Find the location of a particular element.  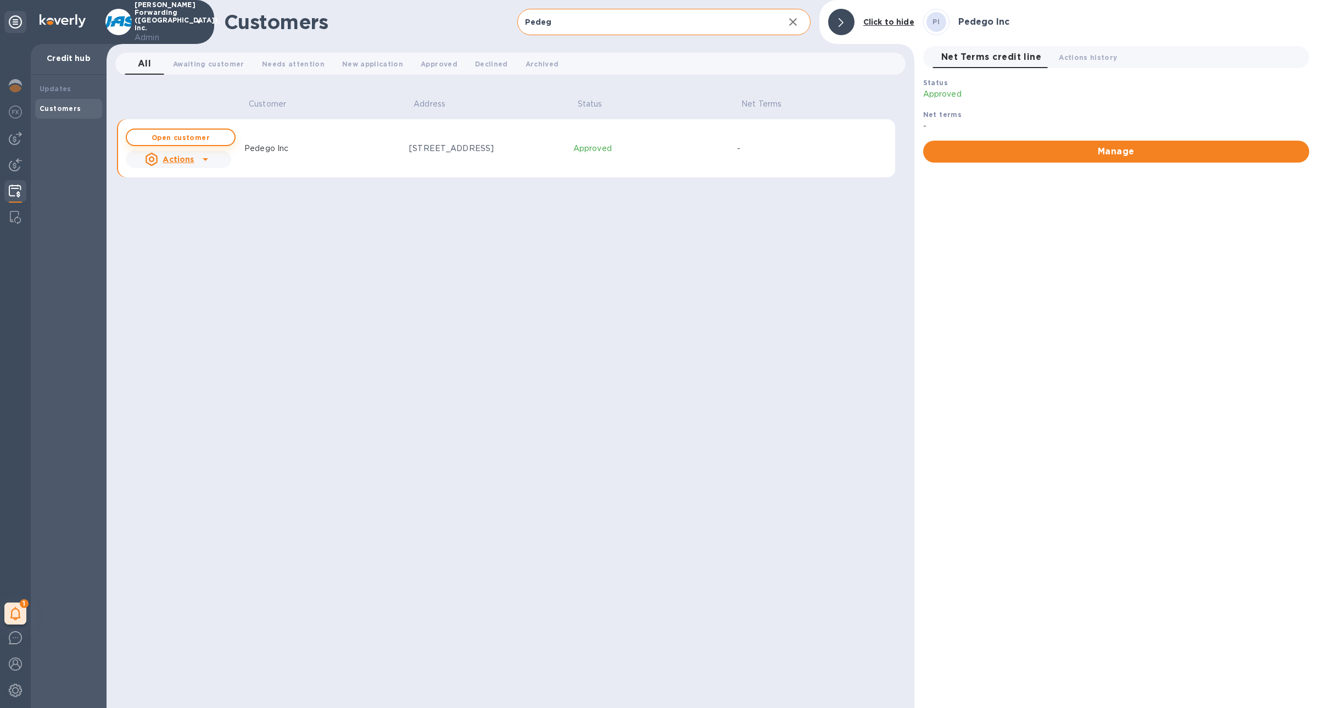

b: Updates is located at coordinates (55, 88).